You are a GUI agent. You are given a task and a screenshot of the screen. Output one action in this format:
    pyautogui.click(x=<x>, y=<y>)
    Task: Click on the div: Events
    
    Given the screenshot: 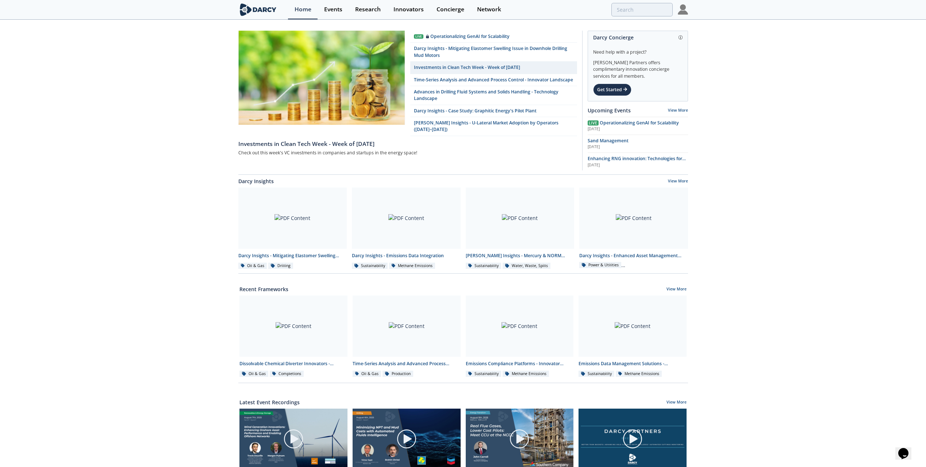 What is the action you would take?
    pyautogui.click(x=333, y=9)
    